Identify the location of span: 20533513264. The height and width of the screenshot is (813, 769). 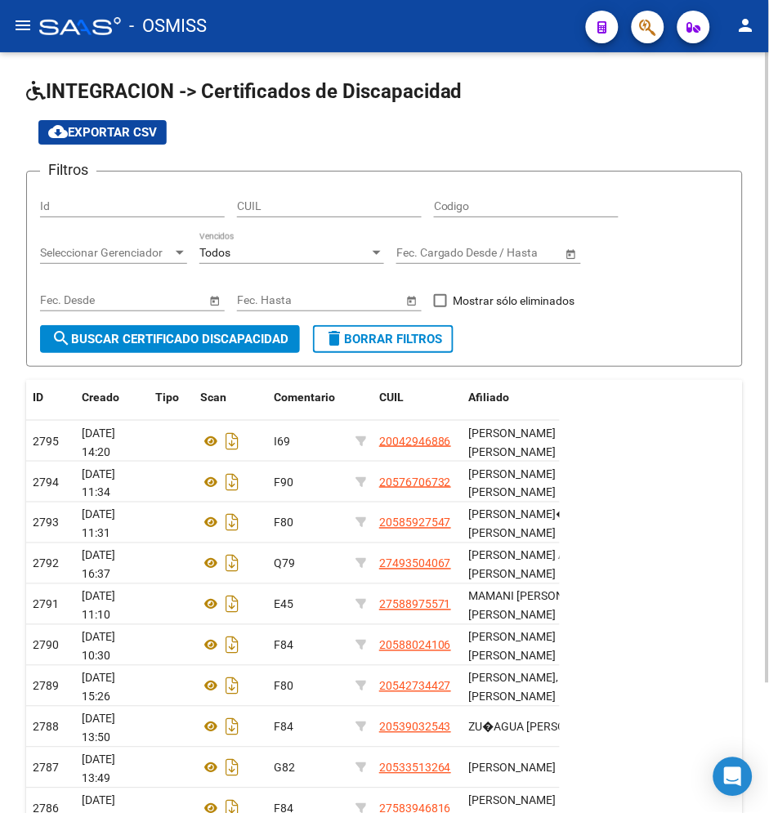
(415, 768).